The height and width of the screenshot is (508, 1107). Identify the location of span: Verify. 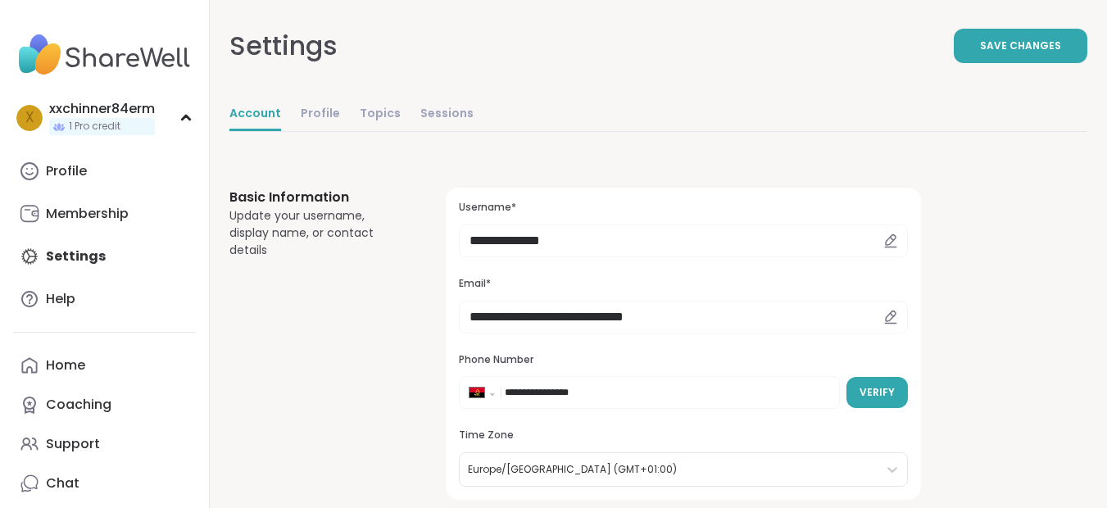
(877, 392).